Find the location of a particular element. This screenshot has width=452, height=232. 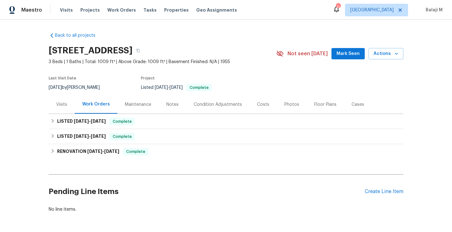

a: Back to all projects is located at coordinates (79, 35).